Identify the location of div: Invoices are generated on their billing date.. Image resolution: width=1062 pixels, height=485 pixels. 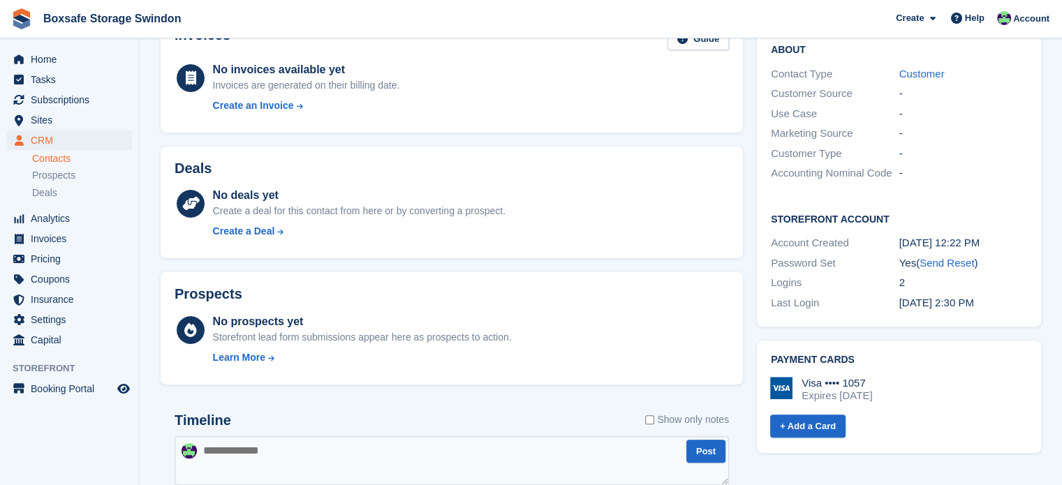
(307, 85).